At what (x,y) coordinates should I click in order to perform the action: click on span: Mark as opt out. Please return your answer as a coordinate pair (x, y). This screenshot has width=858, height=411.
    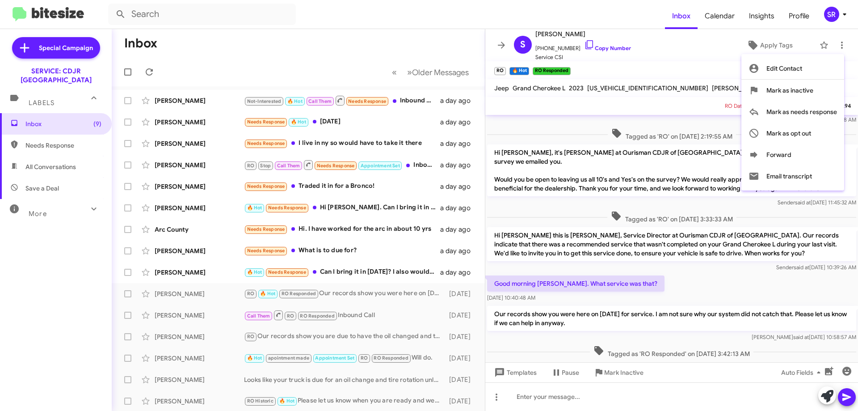
    Looking at the image, I should click on (789, 133).